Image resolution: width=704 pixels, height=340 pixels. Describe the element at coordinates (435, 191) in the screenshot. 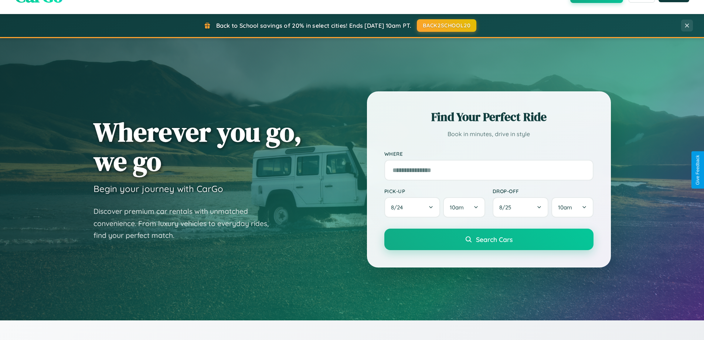

I see `label: Pick-up` at that location.